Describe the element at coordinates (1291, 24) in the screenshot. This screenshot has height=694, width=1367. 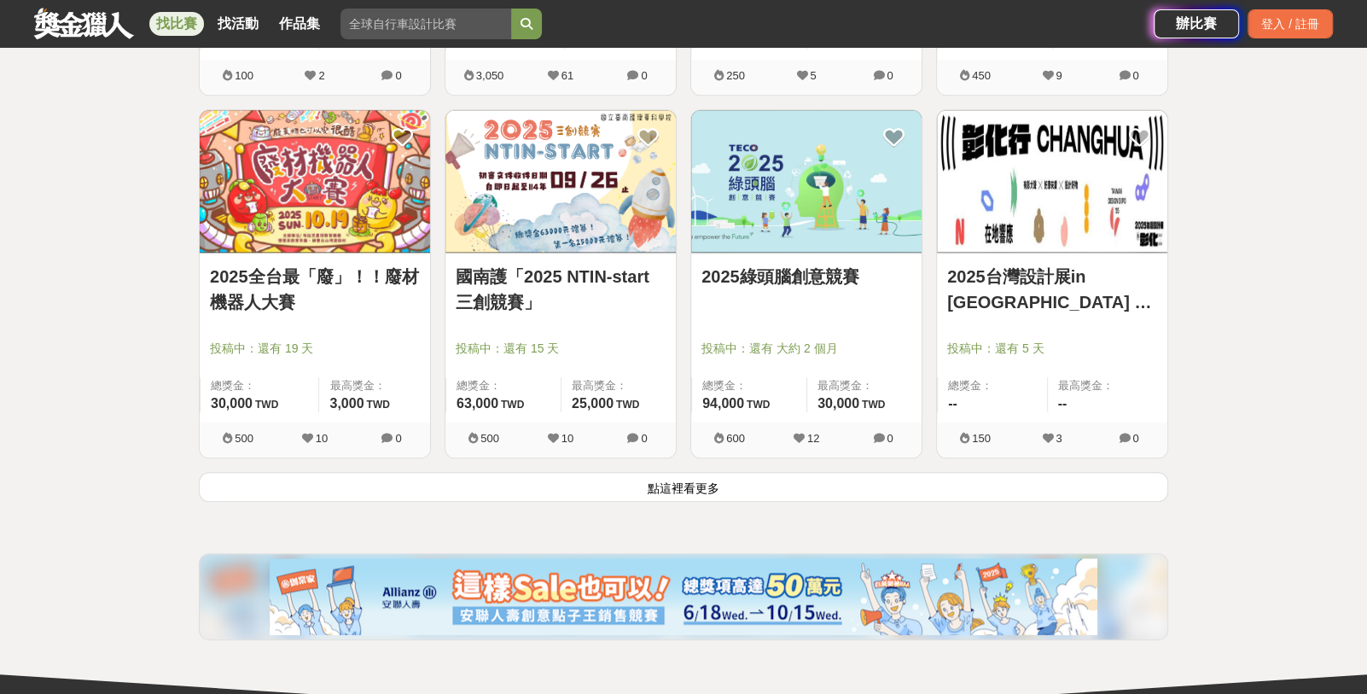
I see `div: 登入 / 註冊` at that location.